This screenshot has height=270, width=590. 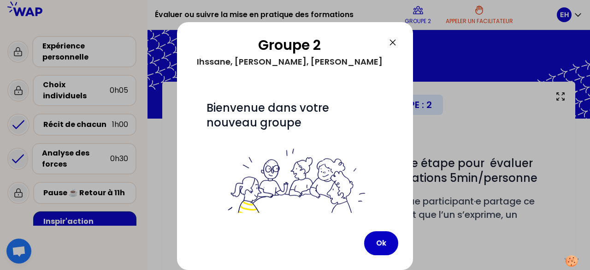 What do you see at coordinates (269, 115) in the screenshot?
I see `span: Bienvenue dans votre nouveau groupe` at bounding box center [269, 115].